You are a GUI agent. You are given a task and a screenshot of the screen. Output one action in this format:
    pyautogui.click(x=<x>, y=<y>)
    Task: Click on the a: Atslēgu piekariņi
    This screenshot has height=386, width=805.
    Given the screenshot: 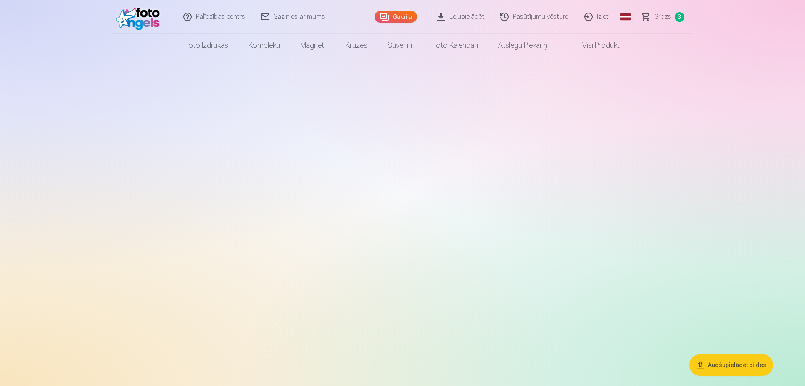 What is the action you would take?
    pyautogui.click(x=523, y=45)
    